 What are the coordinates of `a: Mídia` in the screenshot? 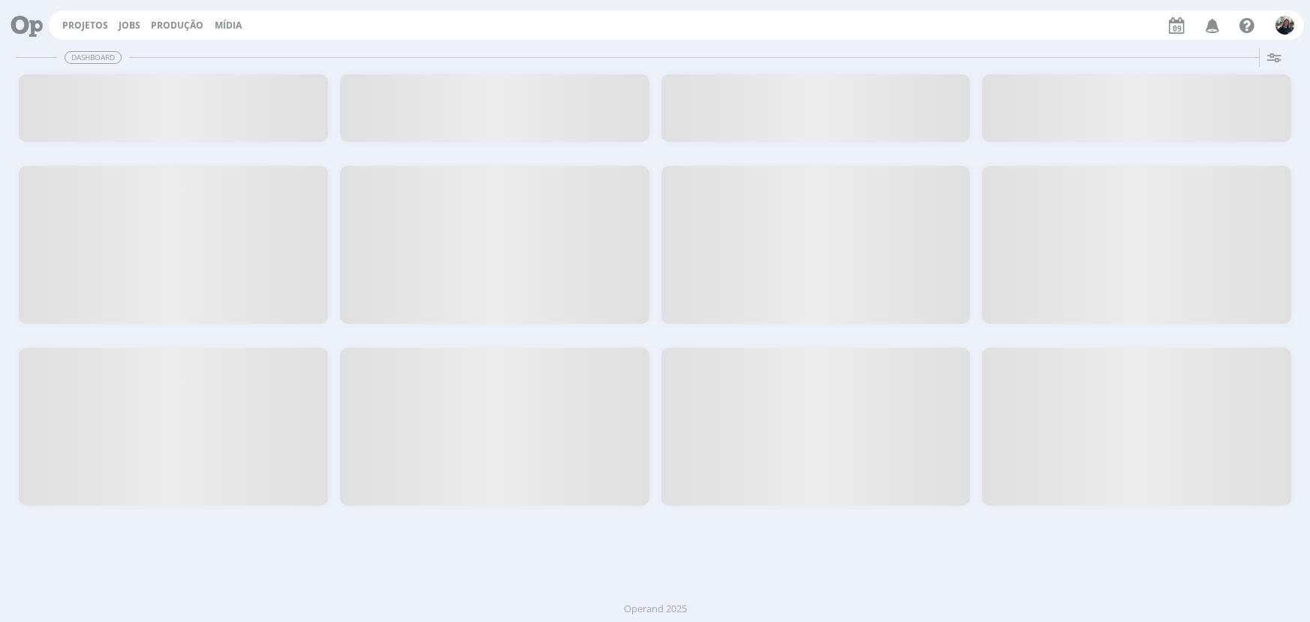 It's located at (228, 25).